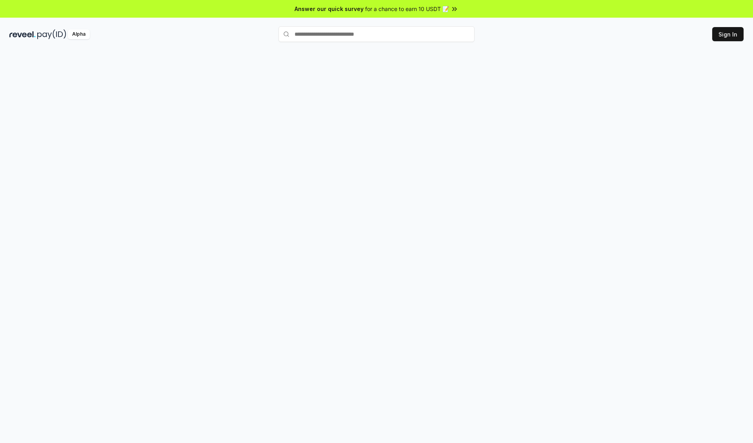 This screenshot has width=753, height=443. What do you see at coordinates (728, 34) in the screenshot?
I see `button: Sign In` at bounding box center [728, 34].